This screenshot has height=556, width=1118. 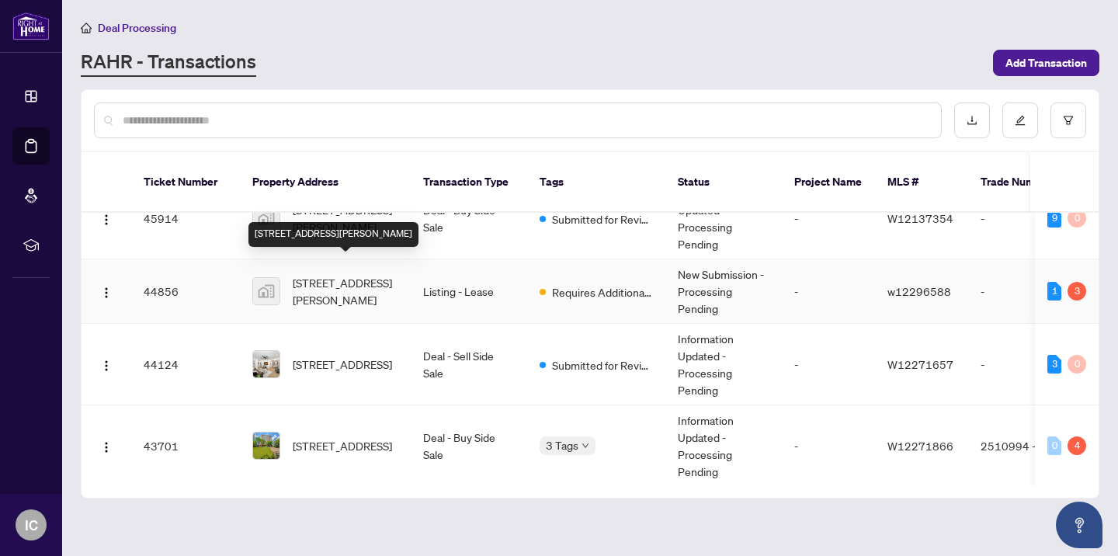 What do you see at coordinates (1054, 291) in the screenshot?
I see `div: 1` at bounding box center [1054, 291].